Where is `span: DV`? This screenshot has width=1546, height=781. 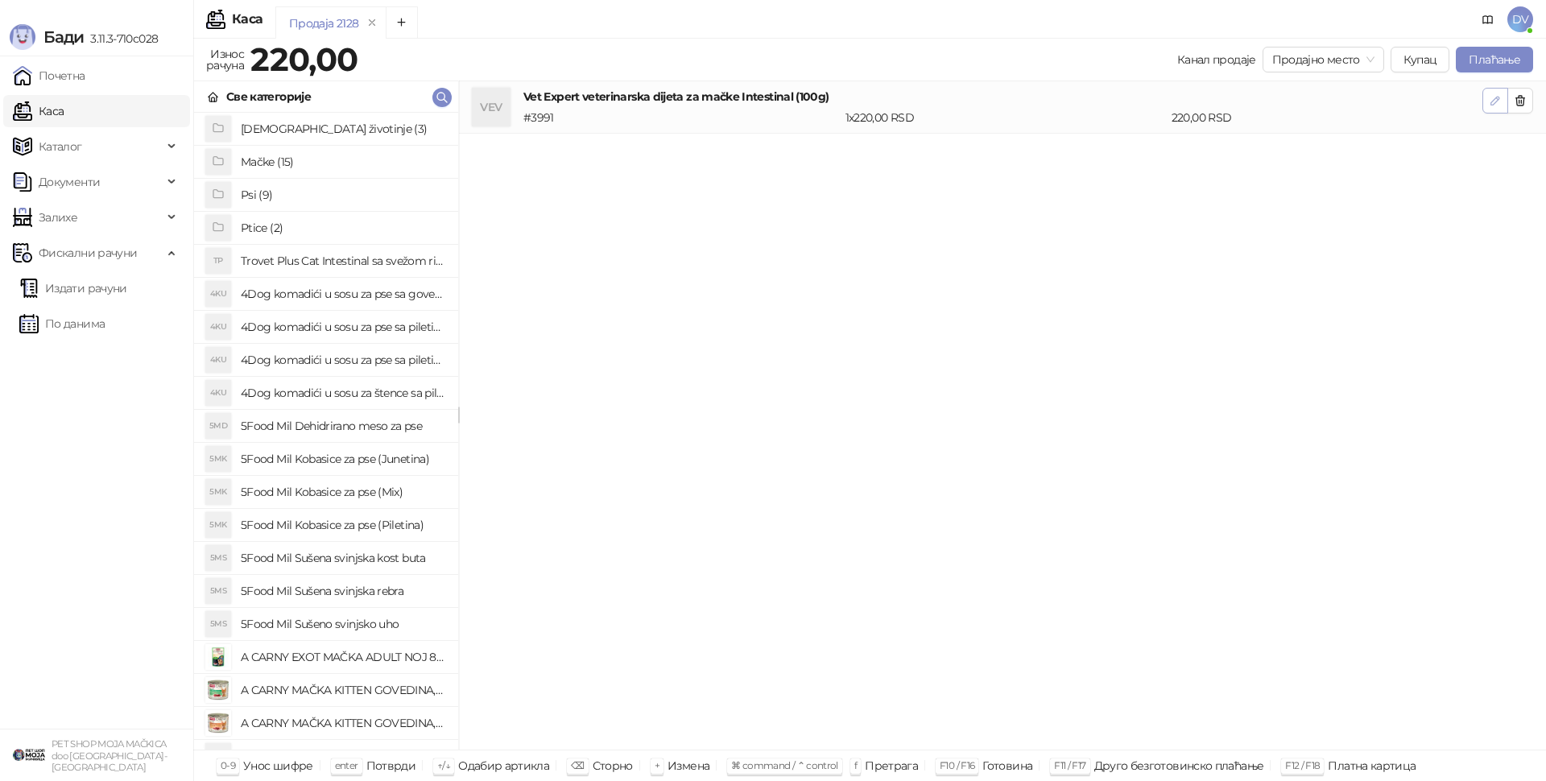 span: DV is located at coordinates (1520, 19).